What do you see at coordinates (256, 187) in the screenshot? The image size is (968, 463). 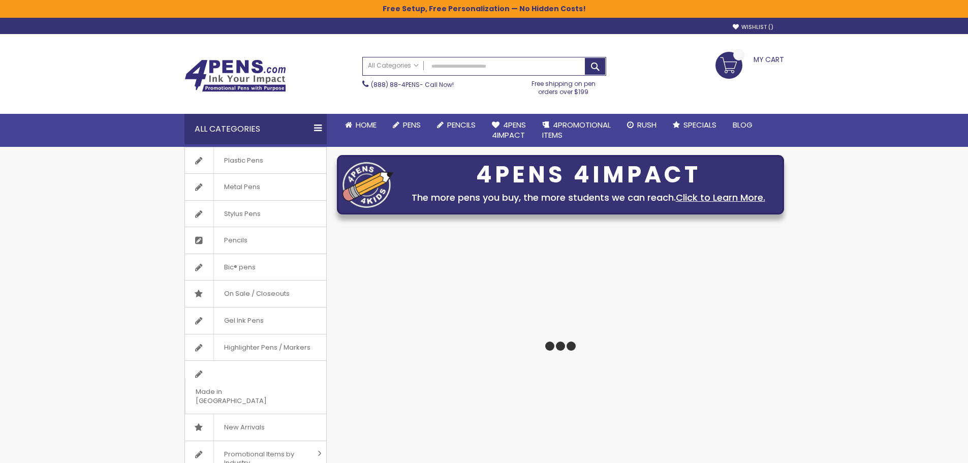 I see `a: Metal Pens` at bounding box center [256, 187].